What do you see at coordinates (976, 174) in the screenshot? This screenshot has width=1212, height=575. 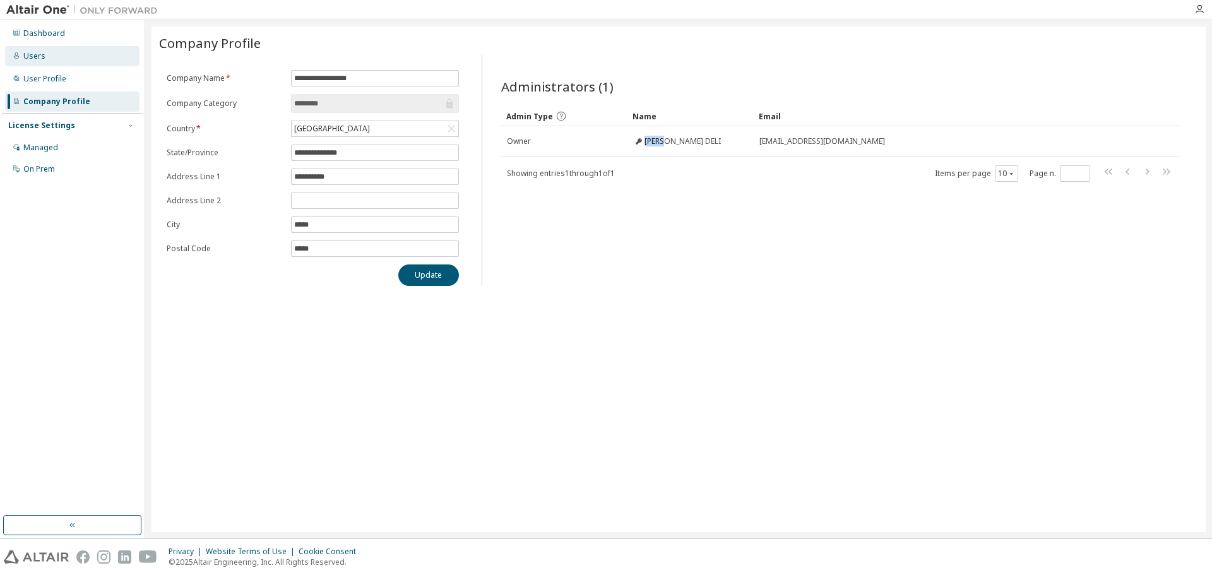 I see `span: Items per page` at bounding box center [976, 174].